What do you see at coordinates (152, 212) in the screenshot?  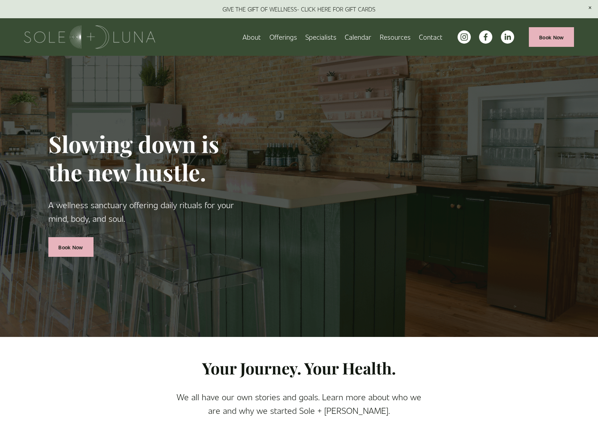 I see `p: A wellness sanctuary offering daily rituals for your mind, body, and soul.` at bounding box center [152, 212].